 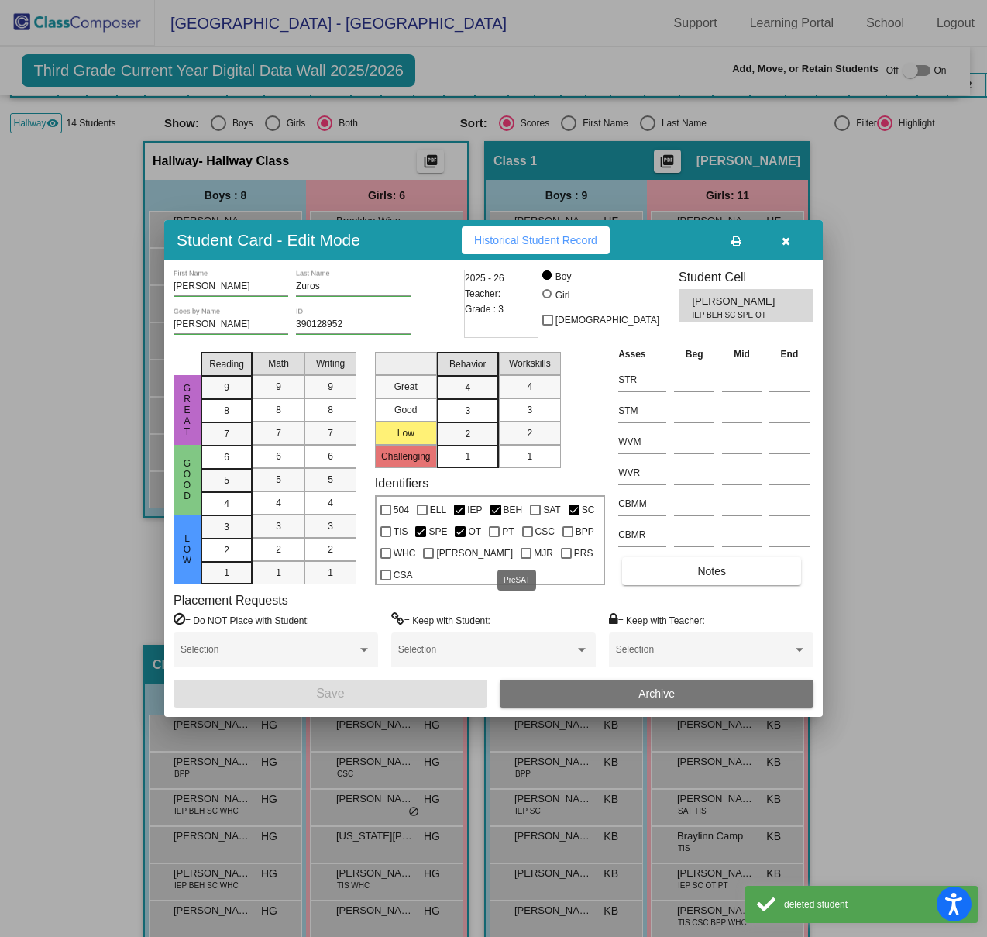 I want to click on span: OT, so click(x=474, y=532).